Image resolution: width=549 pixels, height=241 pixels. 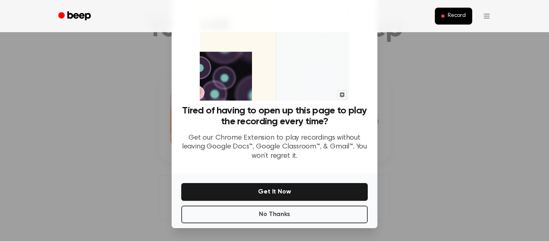 I want to click on a: Beep, so click(x=75, y=16).